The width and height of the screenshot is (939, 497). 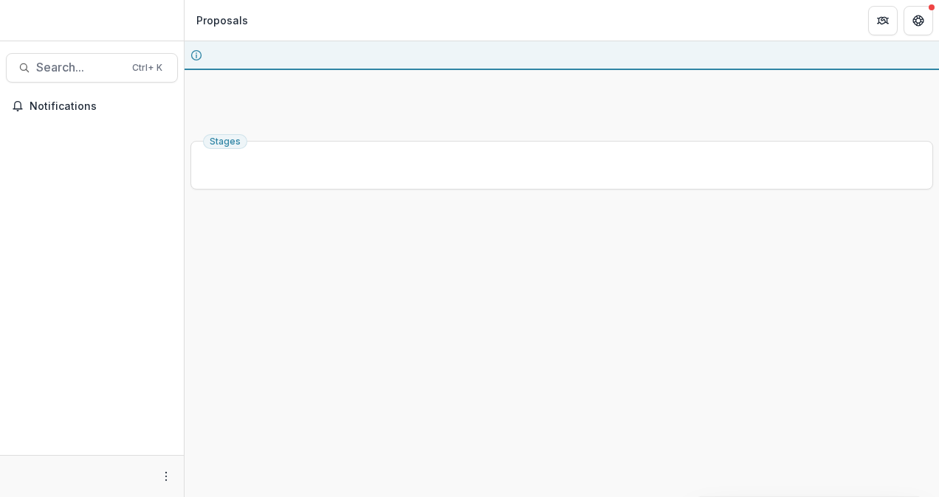 I want to click on button: Get Help, so click(x=918, y=21).